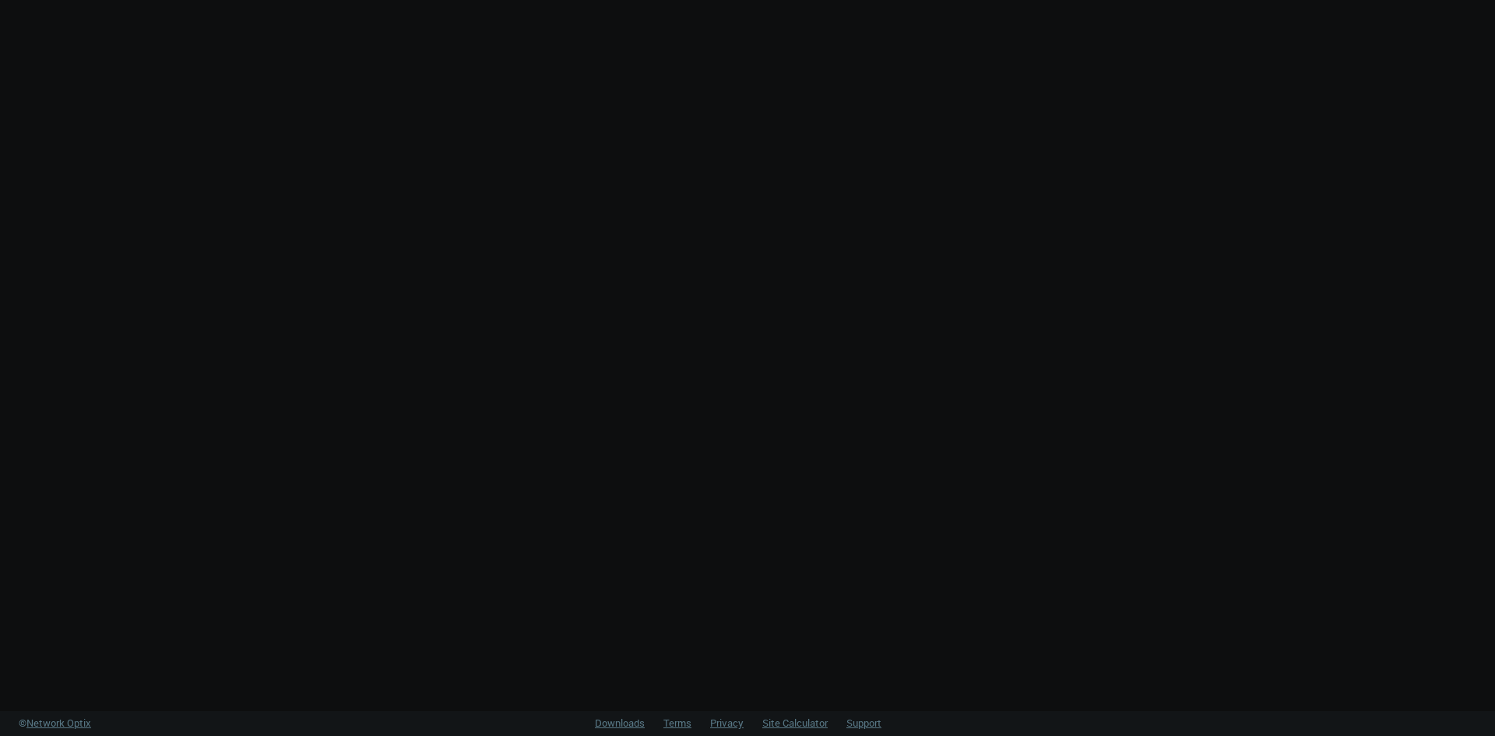 This screenshot has height=736, width=1495. What do you see at coordinates (795, 722) in the screenshot?
I see `a: Site Calculator` at bounding box center [795, 722].